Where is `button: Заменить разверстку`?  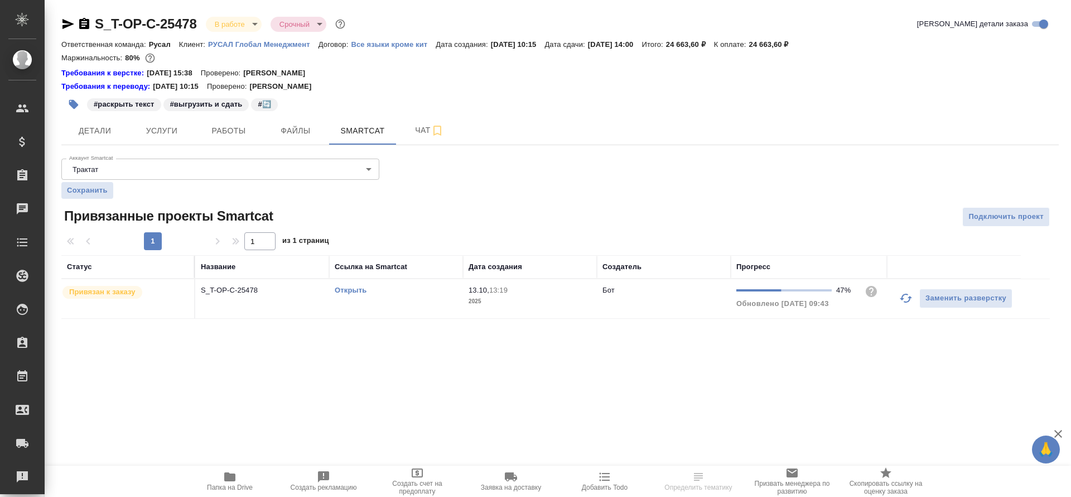 button: Заменить разверстку is located at coordinates (966, 298).